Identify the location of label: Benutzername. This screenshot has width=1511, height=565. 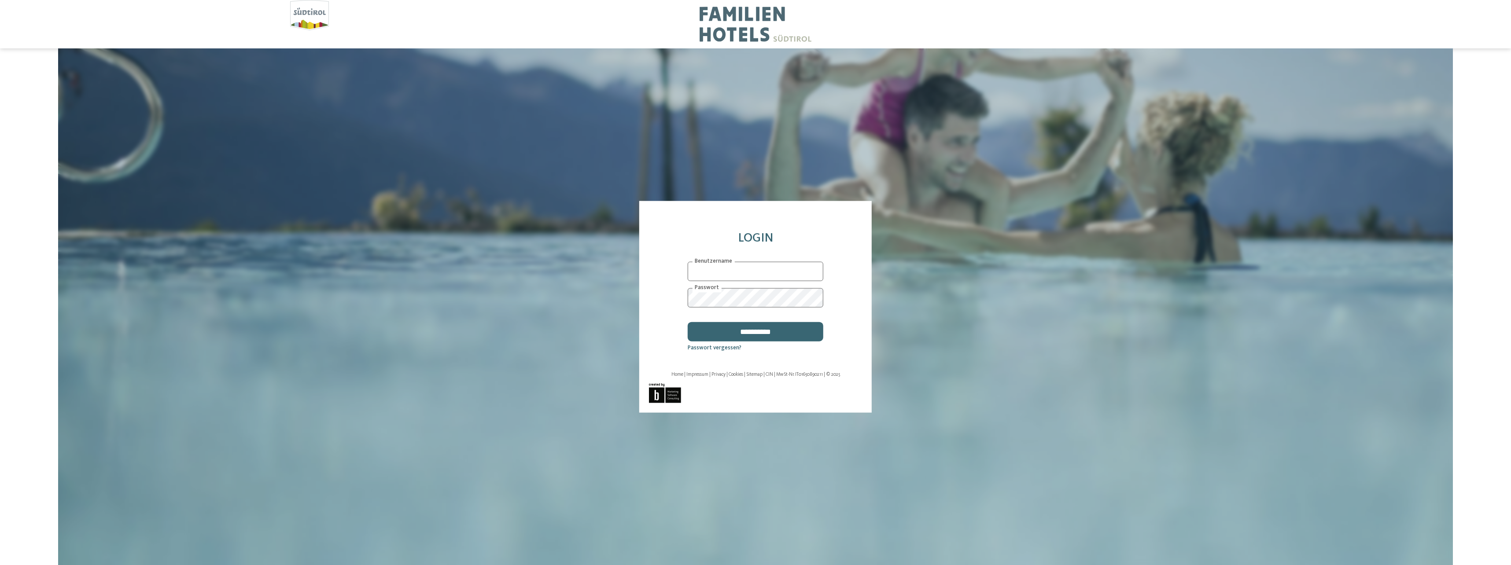
(714, 262).